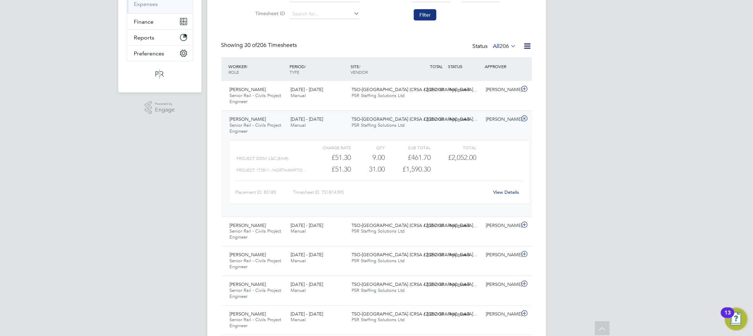 This screenshot has width=753, height=336. I want to click on span: TYPE, so click(294, 72).